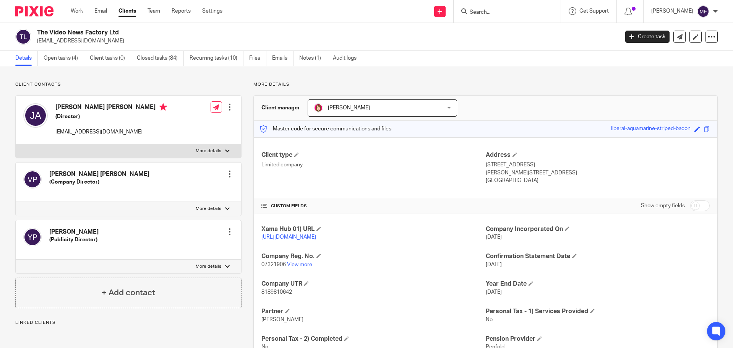 Image resolution: width=733 pixels, height=348 pixels. Describe the element at coordinates (160, 58) in the screenshot. I see `a: Closed tasks (84)` at that location.